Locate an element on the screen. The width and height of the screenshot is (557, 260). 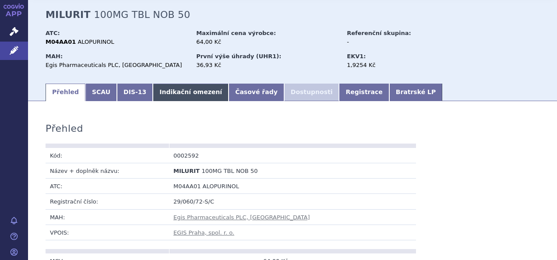
td: Kód: is located at coordinates (107, 155).